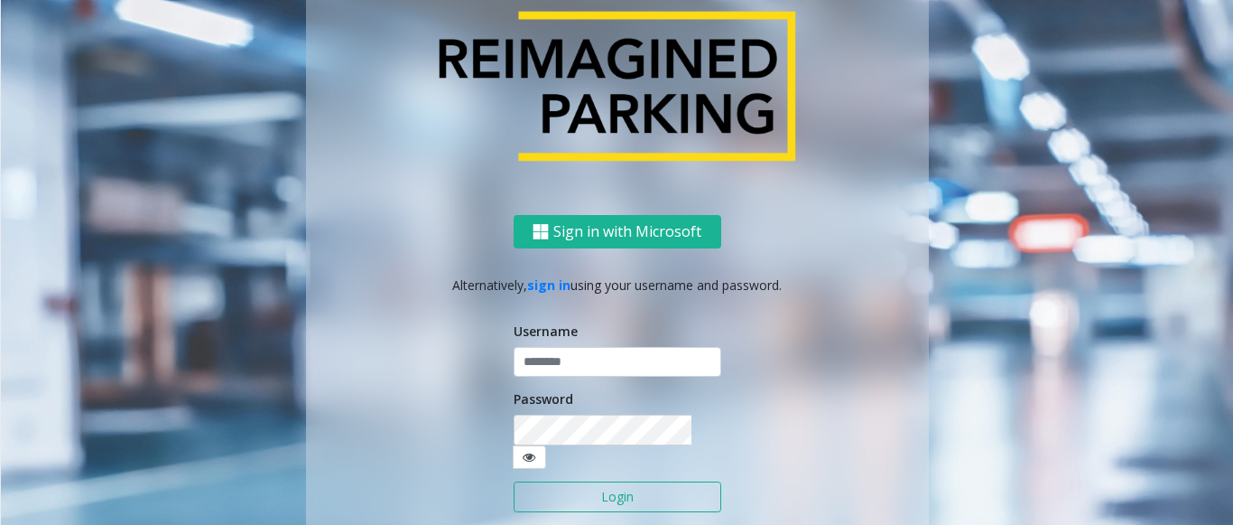  Describe the element at coordinates (618, 284) in the screenshot. I see `p: Alternatively, using your username and password.` at that location.